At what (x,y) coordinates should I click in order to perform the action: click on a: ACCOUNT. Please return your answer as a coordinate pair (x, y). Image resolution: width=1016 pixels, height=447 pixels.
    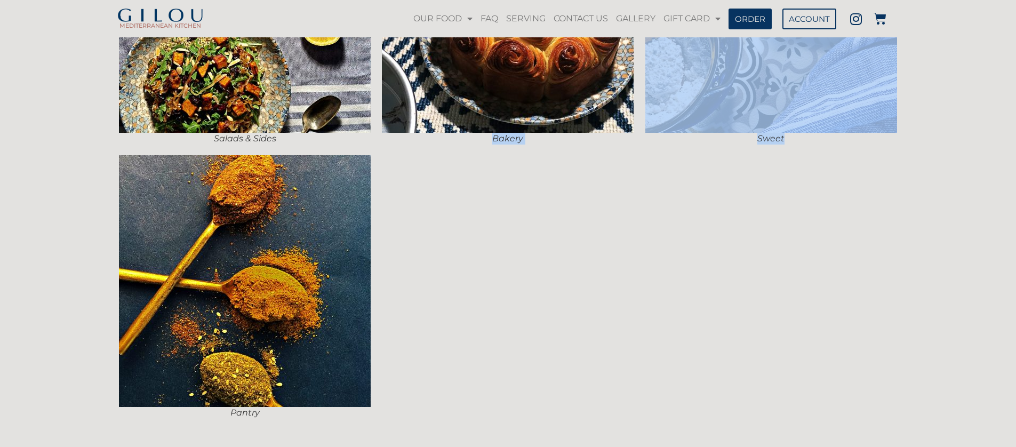
    Looking at the image, I should click on (809, 19).